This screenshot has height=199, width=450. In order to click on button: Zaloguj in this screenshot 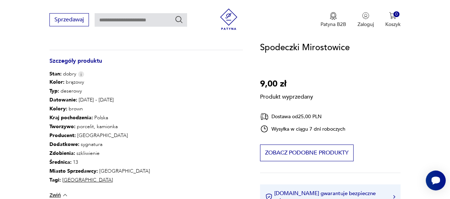, I will do `click(365, 20)`.